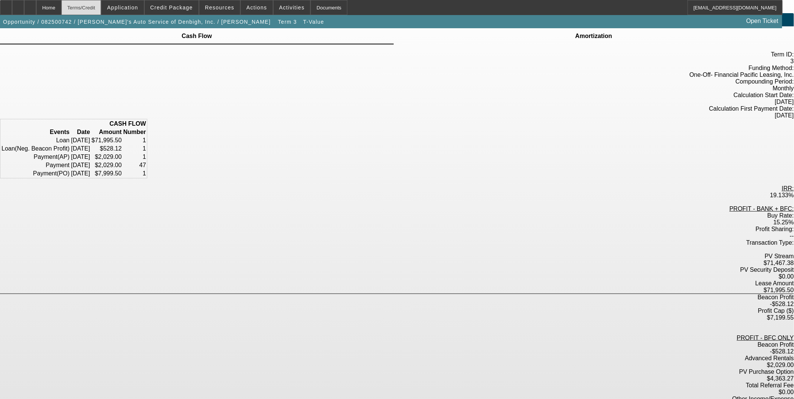  Describe the element at coordinates (292, 8) in the screenshot. I see `button: Activities` at that location.